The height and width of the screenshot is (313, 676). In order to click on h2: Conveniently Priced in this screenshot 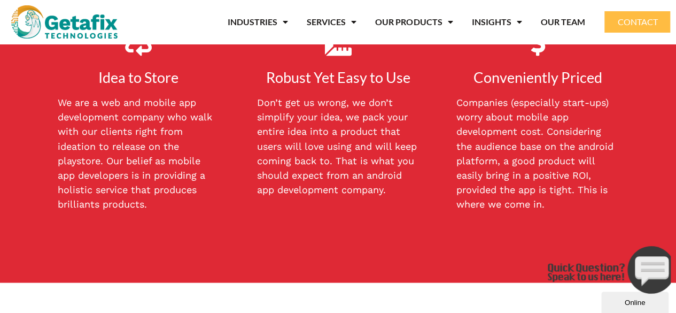, I will do `click(537, 77)`.